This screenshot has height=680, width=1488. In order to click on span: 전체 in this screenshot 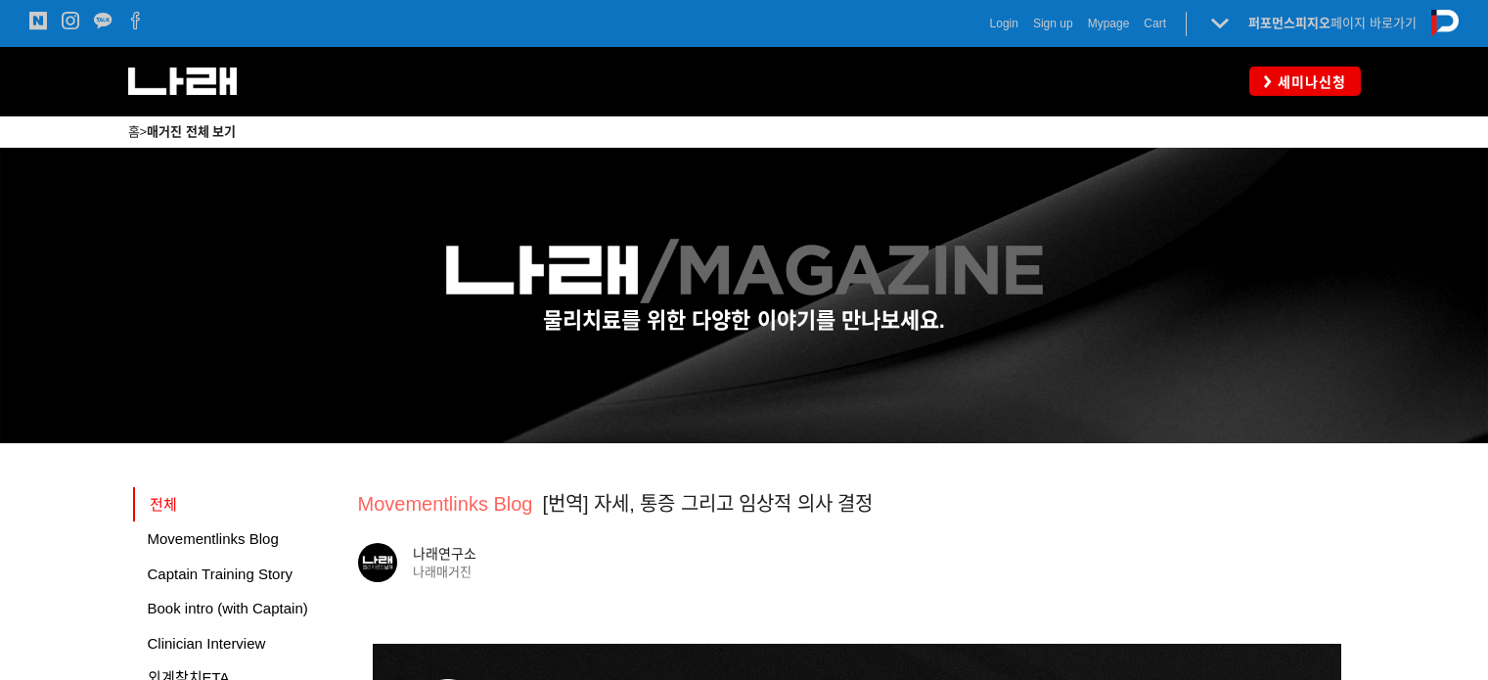, I will do `click(163, 504)`.